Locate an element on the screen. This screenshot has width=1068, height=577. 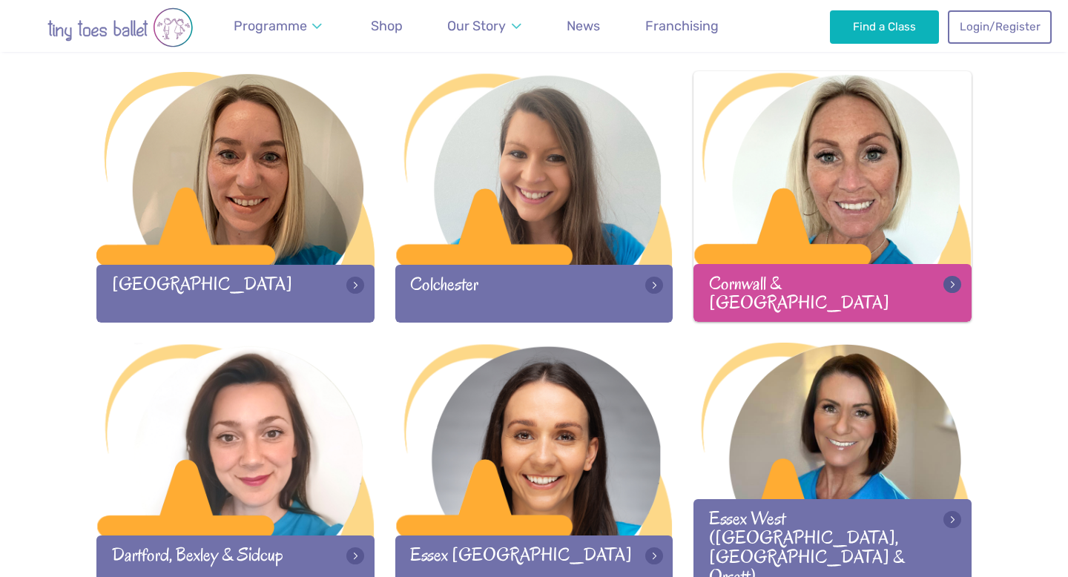
a: Find a Class is located at coordinates (884, 27).